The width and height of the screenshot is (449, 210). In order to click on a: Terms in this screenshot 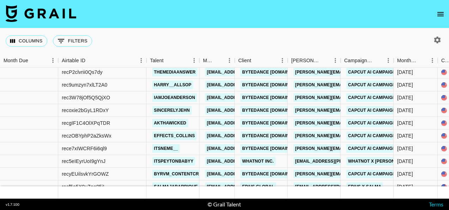, I will do `click(436, 204)`.